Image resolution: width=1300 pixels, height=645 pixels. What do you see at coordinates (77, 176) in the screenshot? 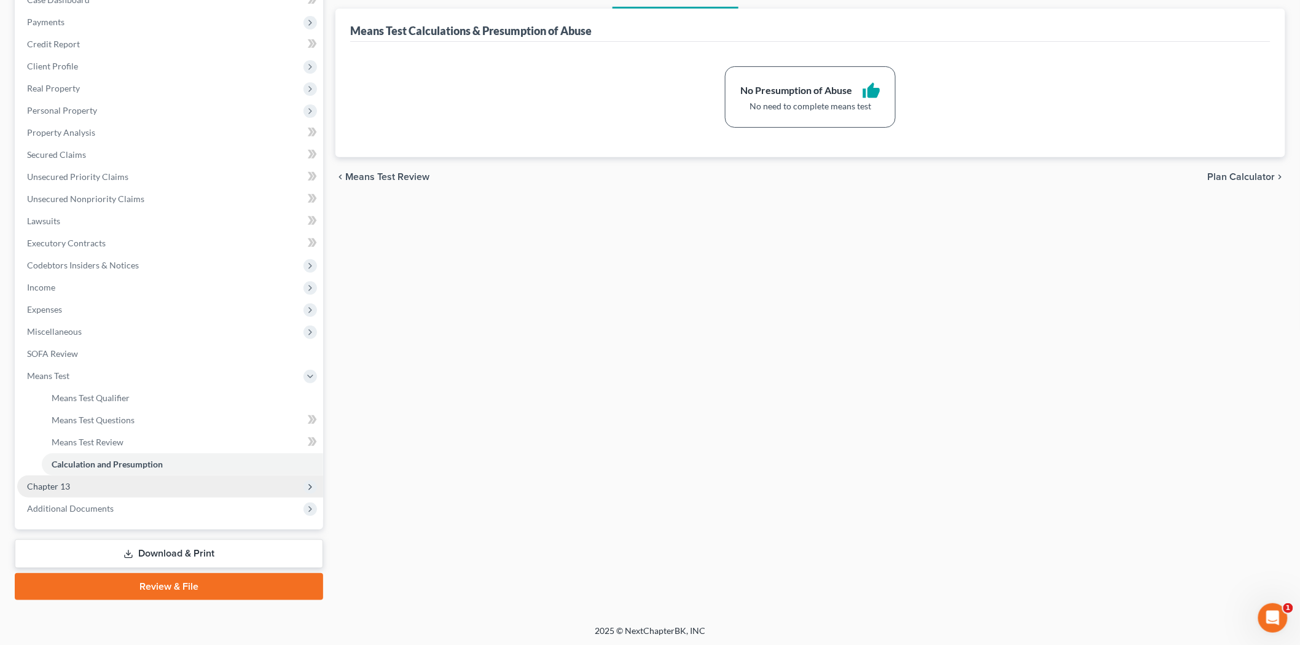
I see `span: Unsecured Priority Claims` at bounding box center [77, 176].